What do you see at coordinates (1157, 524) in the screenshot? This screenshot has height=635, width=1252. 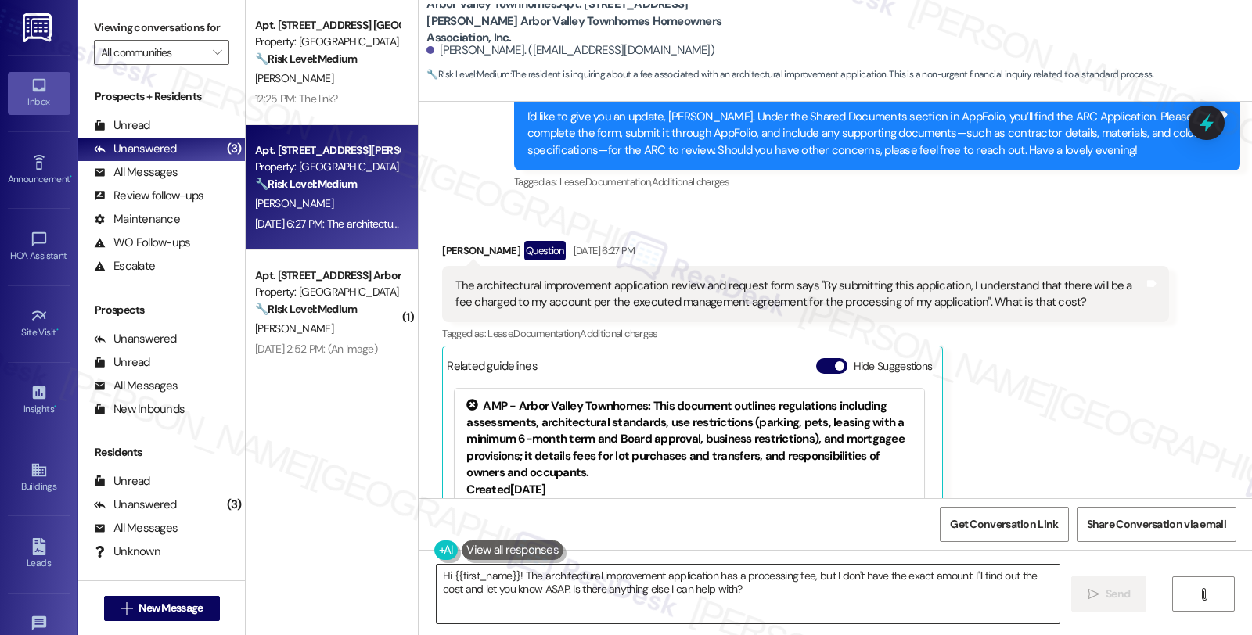 I see `button: Share Conversation via email` at bounding box center [1157, 524].